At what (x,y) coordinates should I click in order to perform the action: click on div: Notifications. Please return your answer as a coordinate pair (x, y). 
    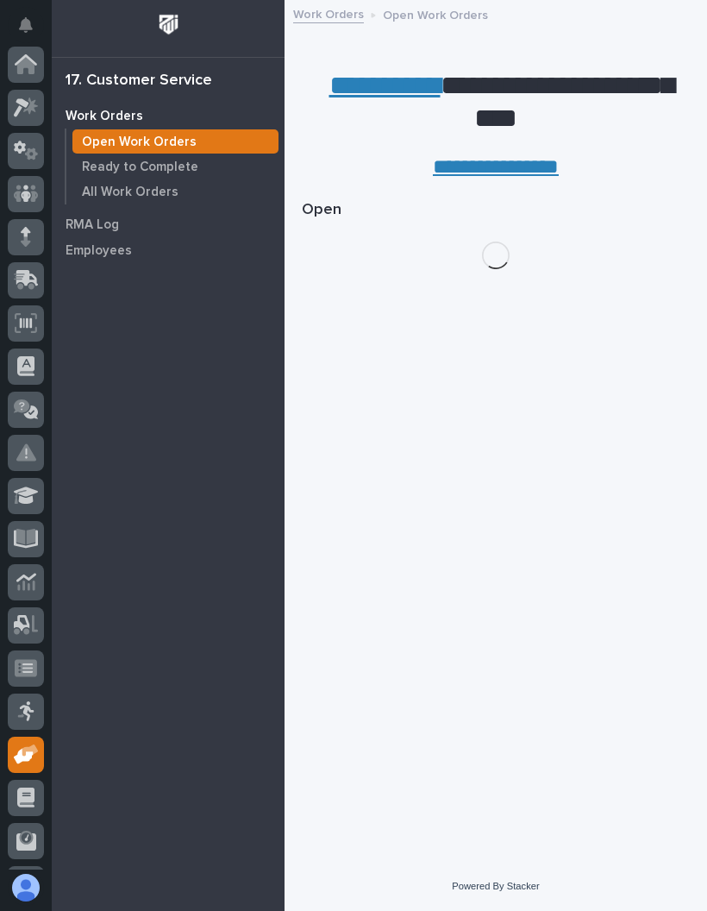
    Looking at the image, I should click on (33, 31).